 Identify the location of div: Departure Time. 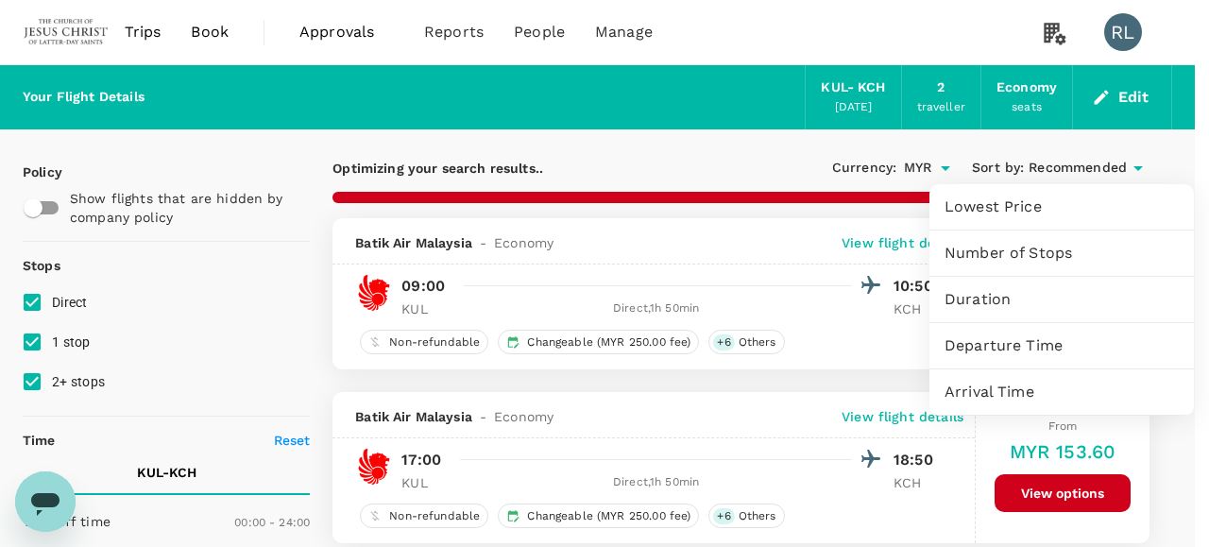
(1062, 346).